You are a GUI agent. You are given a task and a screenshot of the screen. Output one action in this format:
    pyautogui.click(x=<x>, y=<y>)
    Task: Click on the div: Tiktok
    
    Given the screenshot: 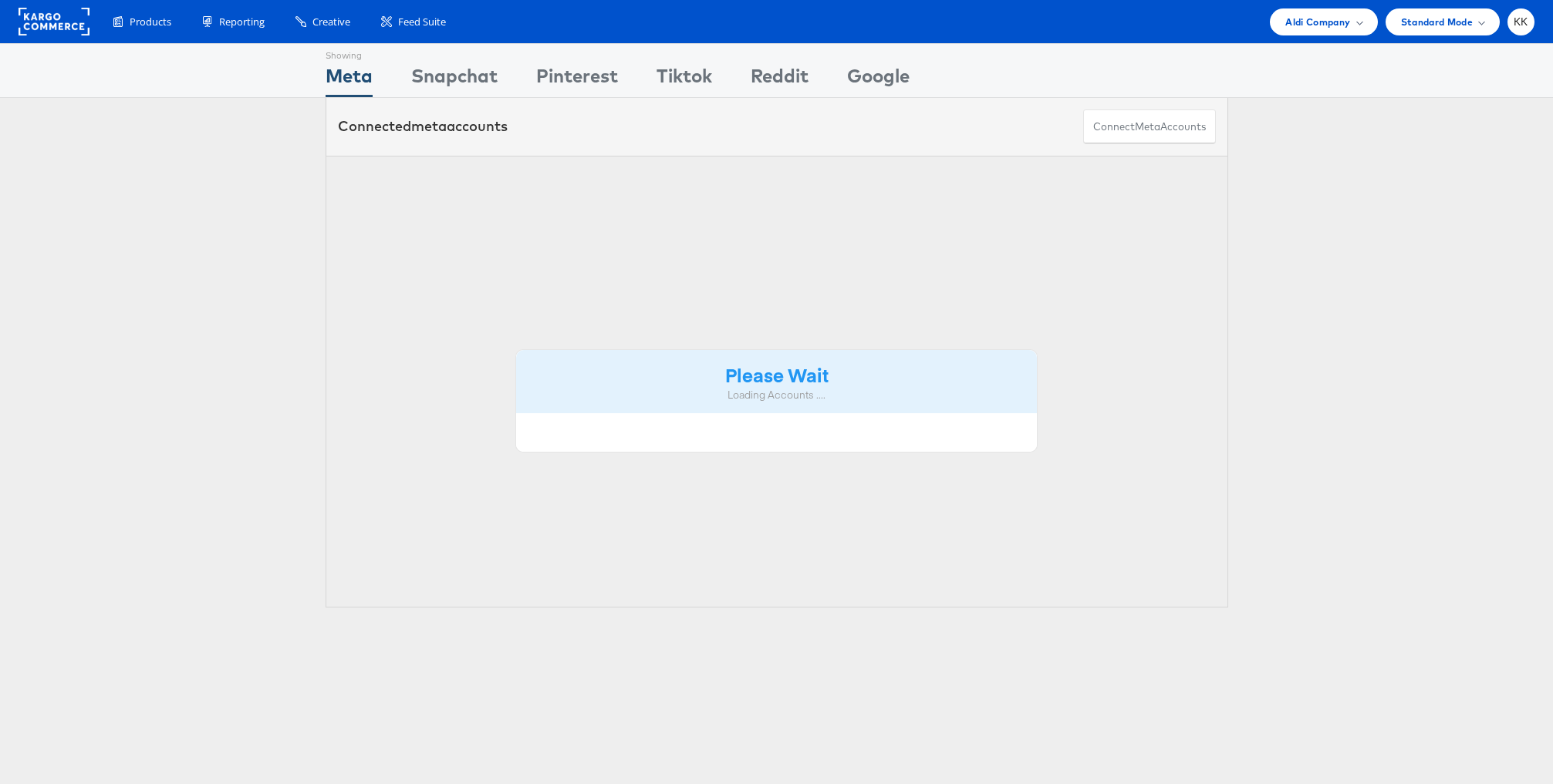 What is the action you would take?
    pyautogui.click(x=684, y=79)
    